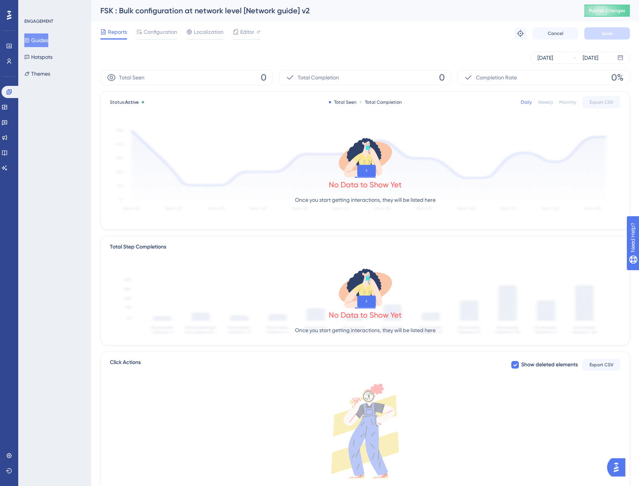 The image size is (639, 486). Describe the element at coordinates (381, 102) in the screenshot. I see `div: Total Completion` at that location.